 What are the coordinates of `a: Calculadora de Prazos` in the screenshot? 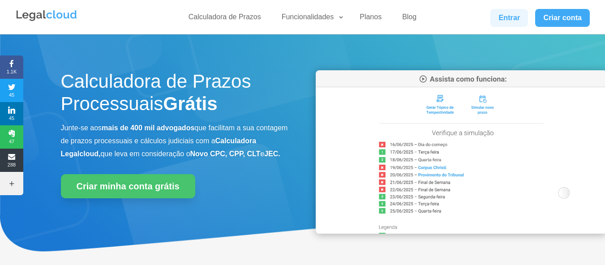 It's located at (225, 19).